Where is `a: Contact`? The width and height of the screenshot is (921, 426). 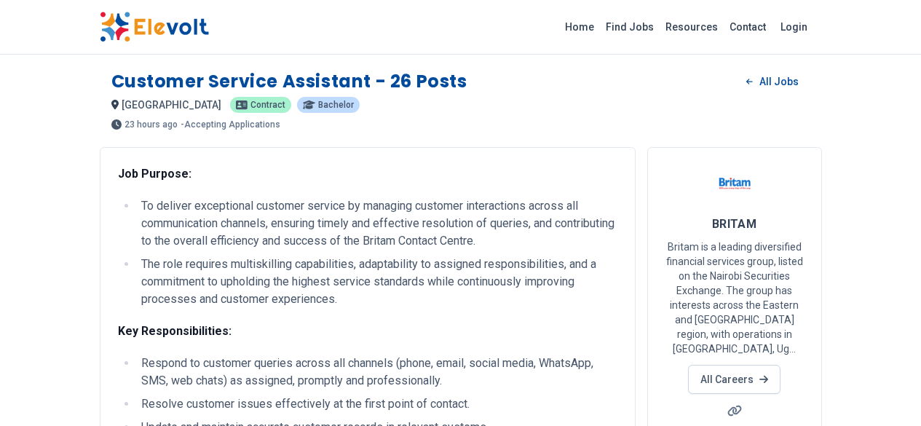
a: Contact is located at coordinates (748, 27).